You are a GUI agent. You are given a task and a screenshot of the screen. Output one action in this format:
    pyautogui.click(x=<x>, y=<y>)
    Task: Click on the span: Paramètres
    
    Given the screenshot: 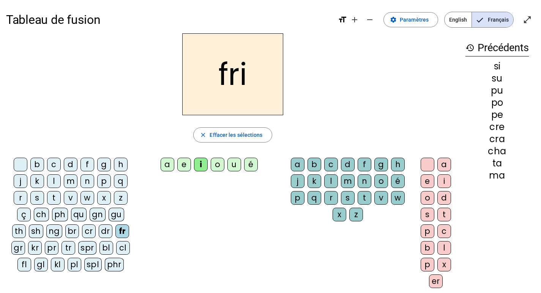 What is the action you would take?
    pyautogui.click(x=414, y=20)
    